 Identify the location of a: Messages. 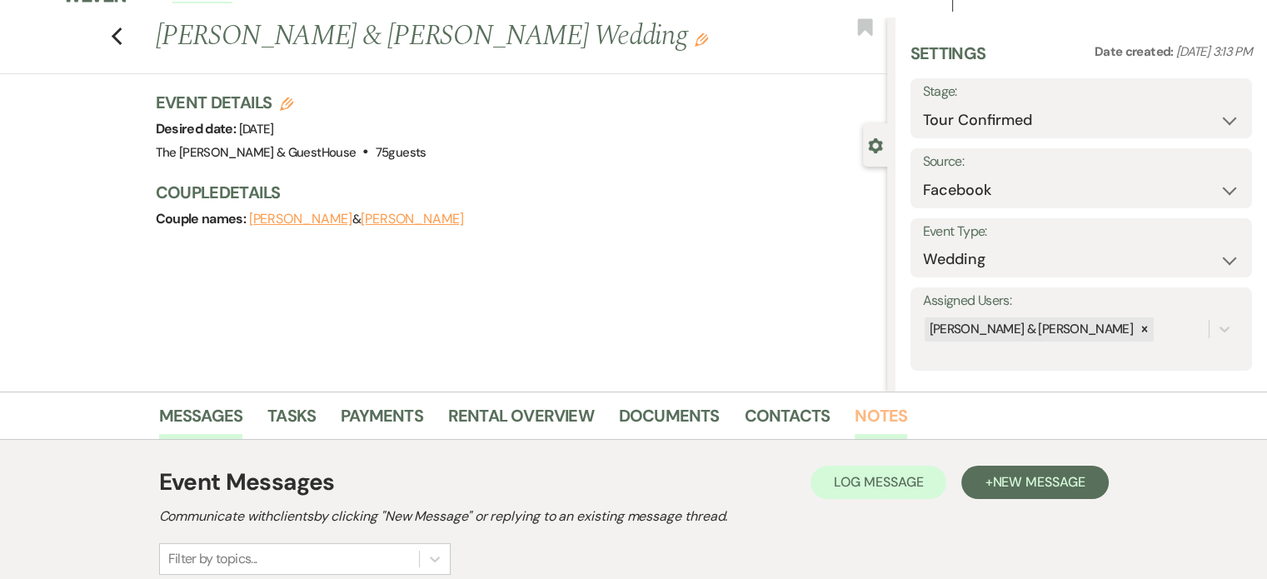
(201, 421).